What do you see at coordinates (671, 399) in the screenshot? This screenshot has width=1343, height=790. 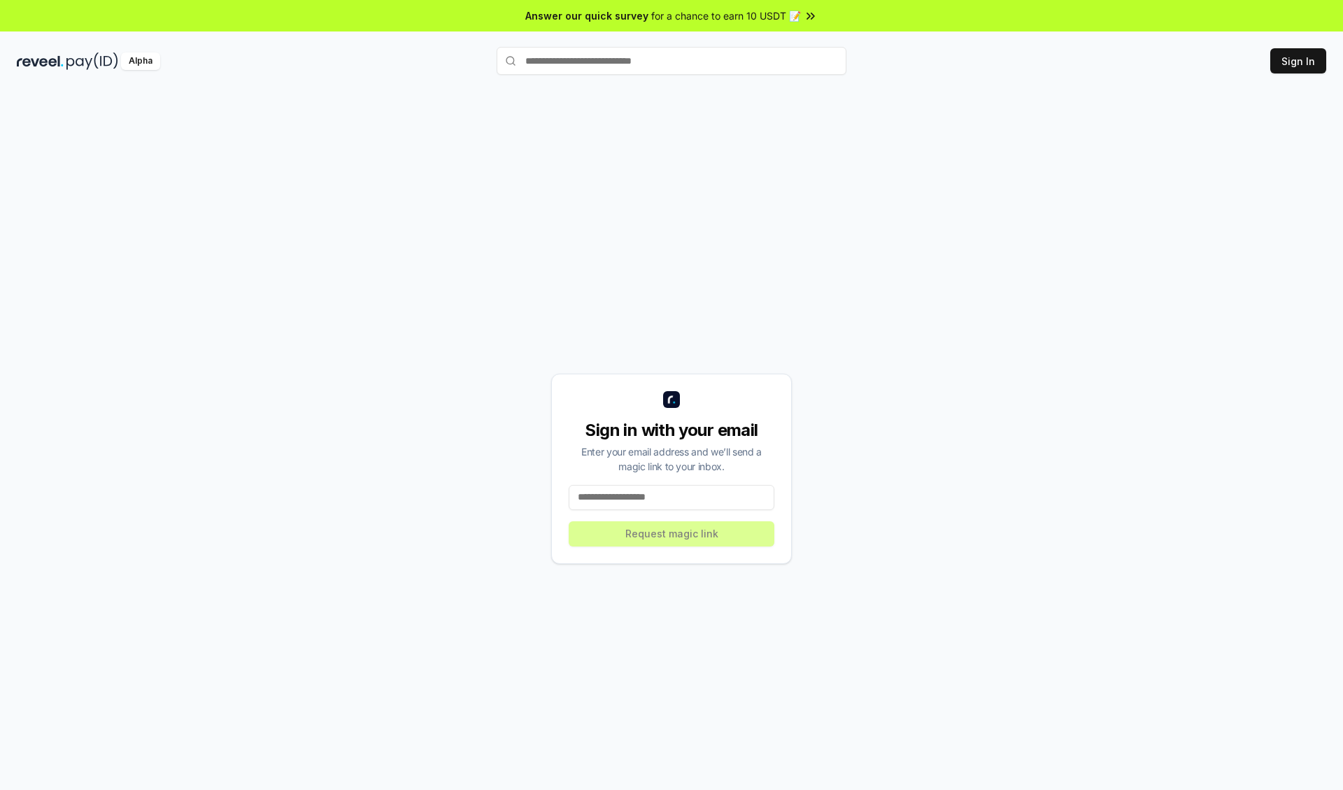 I see `img: logo_small` at bounding box center [671, 399].